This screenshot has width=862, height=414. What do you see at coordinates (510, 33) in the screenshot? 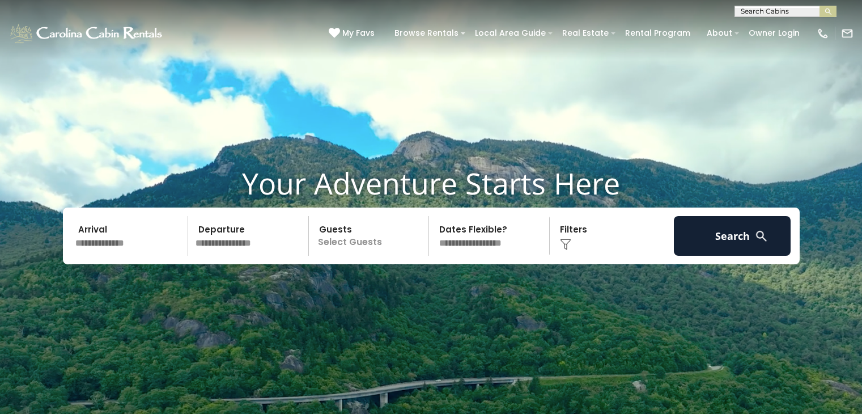
I see `a: Local Area Guide` at bounding box center [510, 33].